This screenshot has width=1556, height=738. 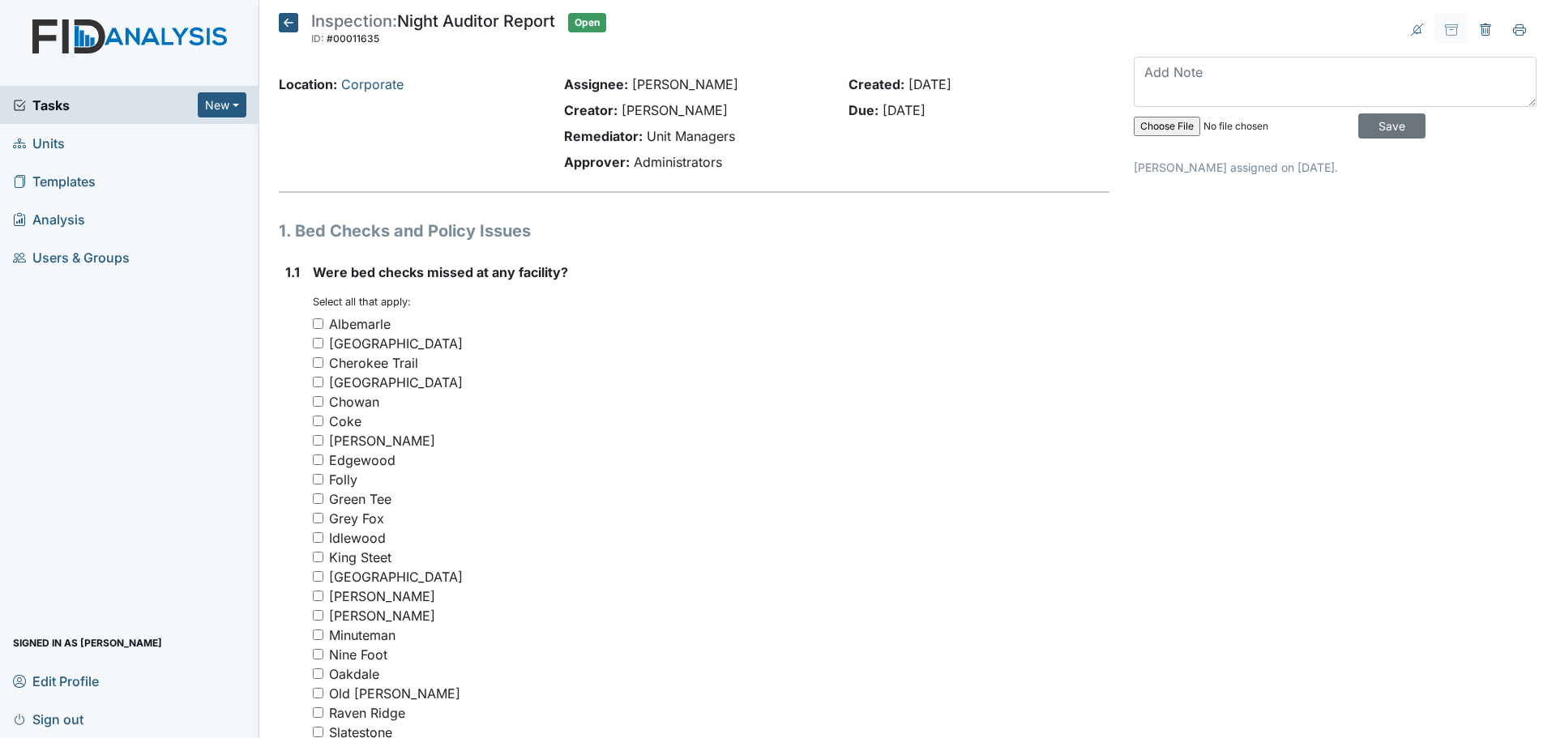 What do you see at coordinates (318, 673) in the screenshot?
I see `input: Oakdale` at bounding box center [318, 673].